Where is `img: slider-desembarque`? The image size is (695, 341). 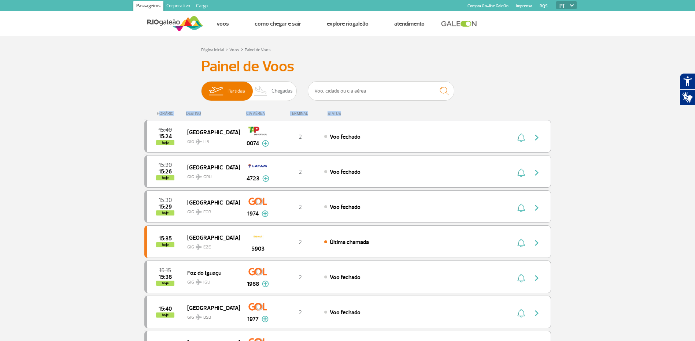 img: slider-desembarque is located at coordinates (261, 91).